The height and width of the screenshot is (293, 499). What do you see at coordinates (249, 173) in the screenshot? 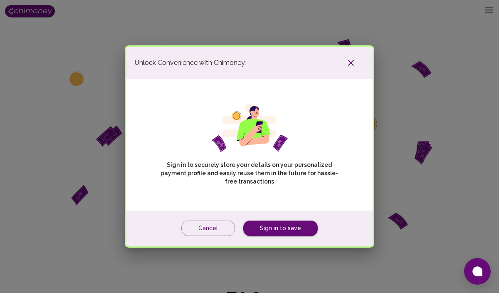
I see `p: Sign in to securely store your details on your personalized payment profile and easily reuse them...` at bounding box center [249, 173].